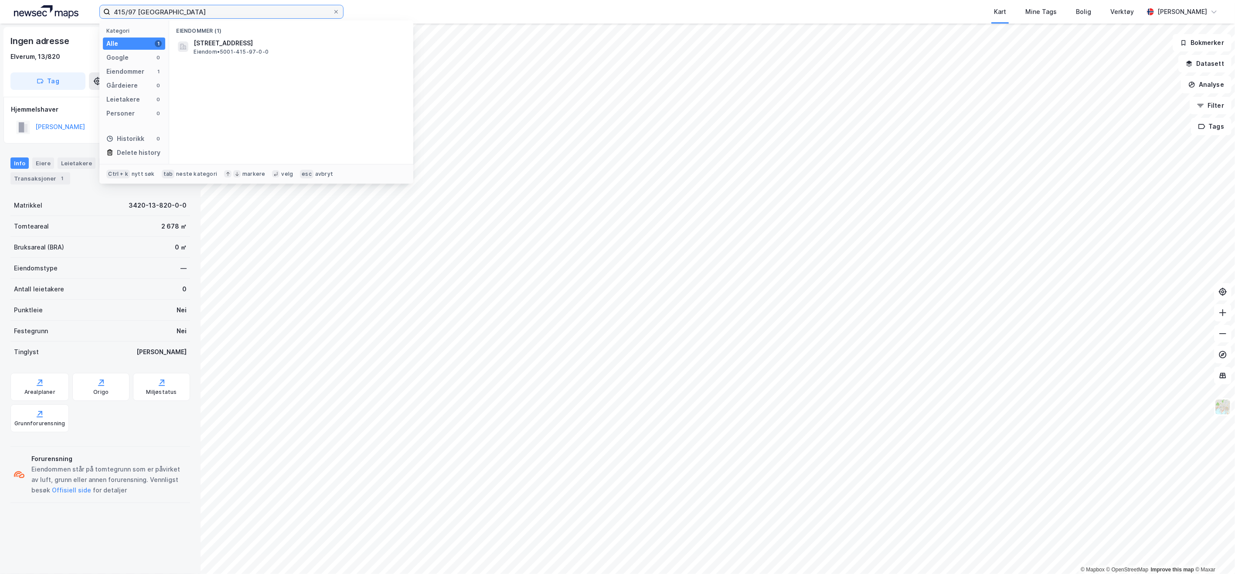  I want to click on div: Ingen adresse, so click(41, 41).